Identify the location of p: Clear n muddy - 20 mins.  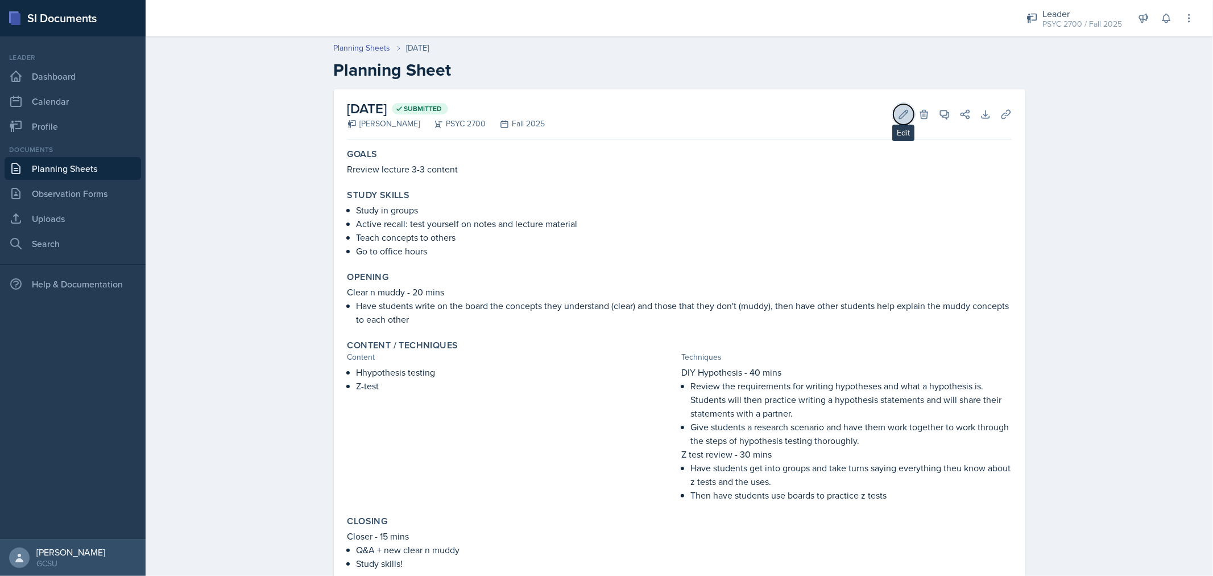
(680, 292).